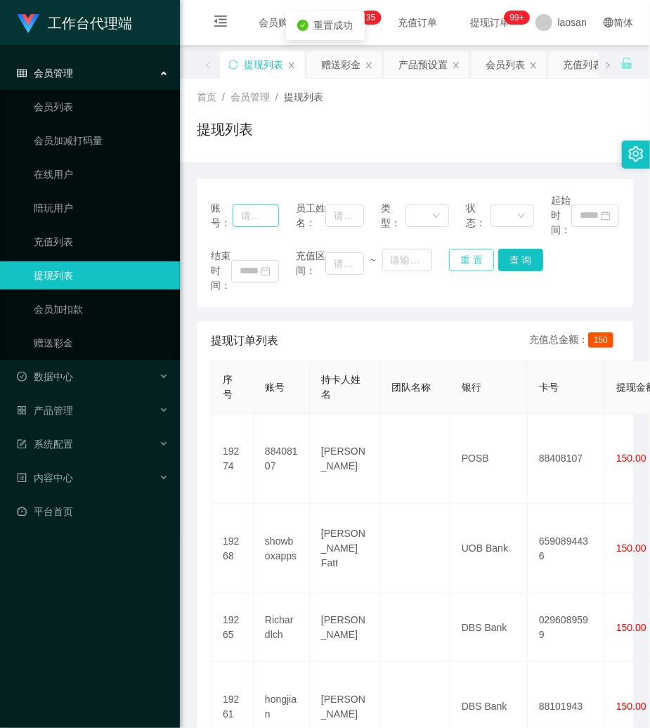  Describe the element at coordinates (636, 154) in the screenshot. I see `i: 图标: setting` at that location.